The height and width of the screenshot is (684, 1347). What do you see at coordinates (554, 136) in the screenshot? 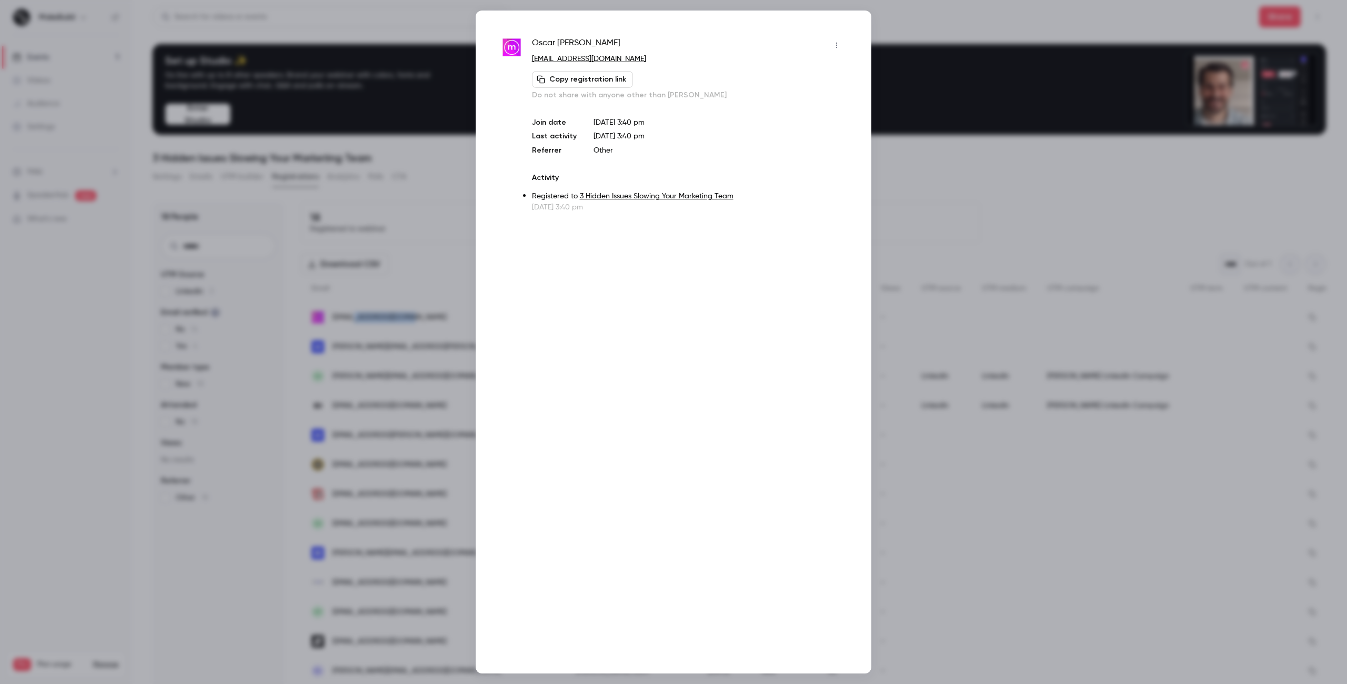
I see `p: Last activity` at bounding box center [554, 136].